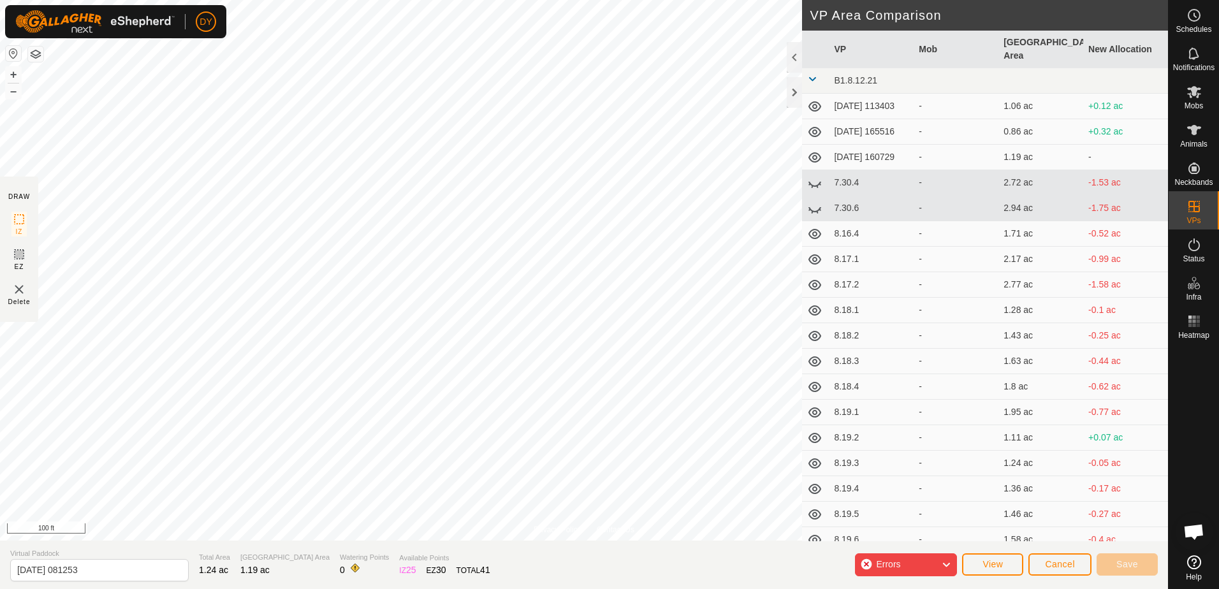 This screenshot has width=1219, height=589. Describe the element at coordinates (13, 54) in the screenshot. I see `button: Reset Map` at that location.